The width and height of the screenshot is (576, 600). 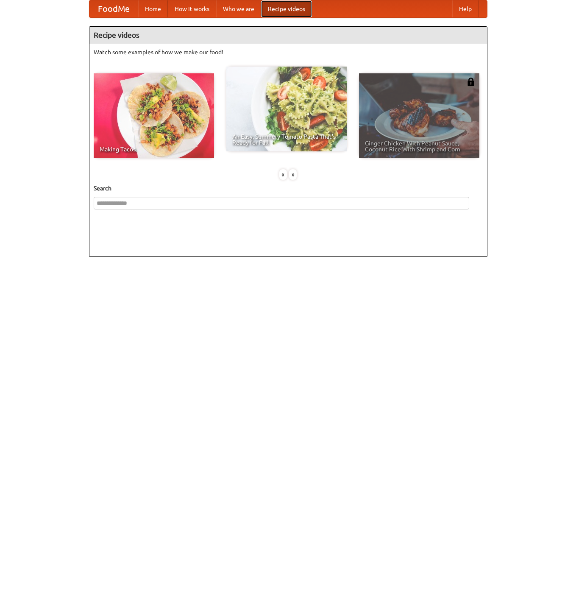 I want to click on a: Home, so click(x=153, y=9).